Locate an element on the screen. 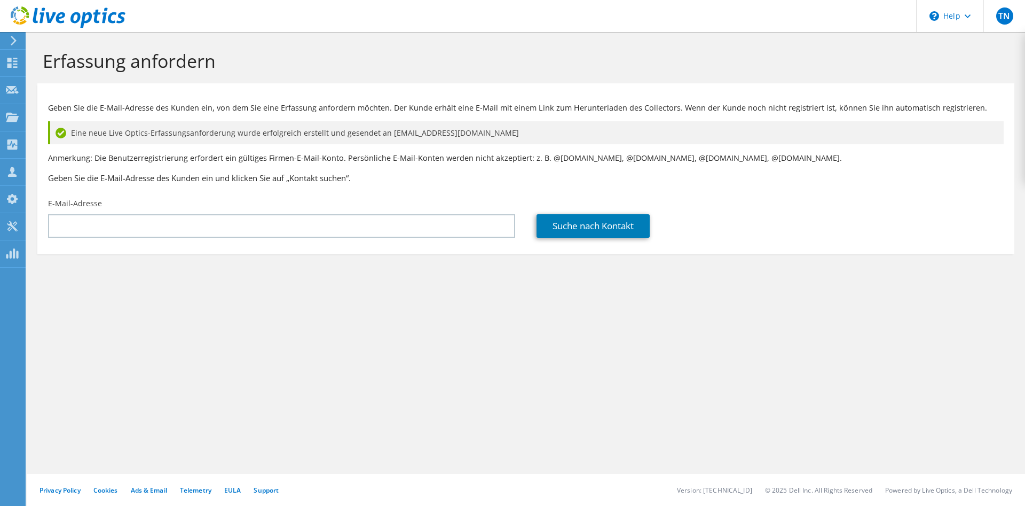 The width and height of the screenshot is (1025, 506). a: EULA is located at coordinates (232, 490).